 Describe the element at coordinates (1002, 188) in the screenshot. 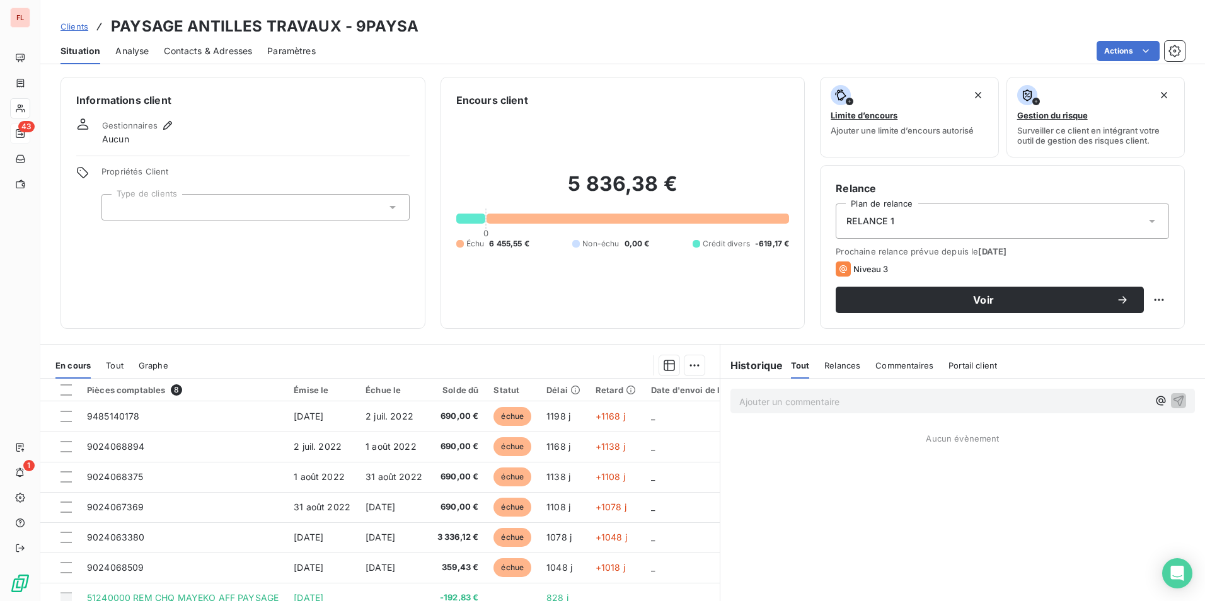

I see `h6: Relance` at that location.